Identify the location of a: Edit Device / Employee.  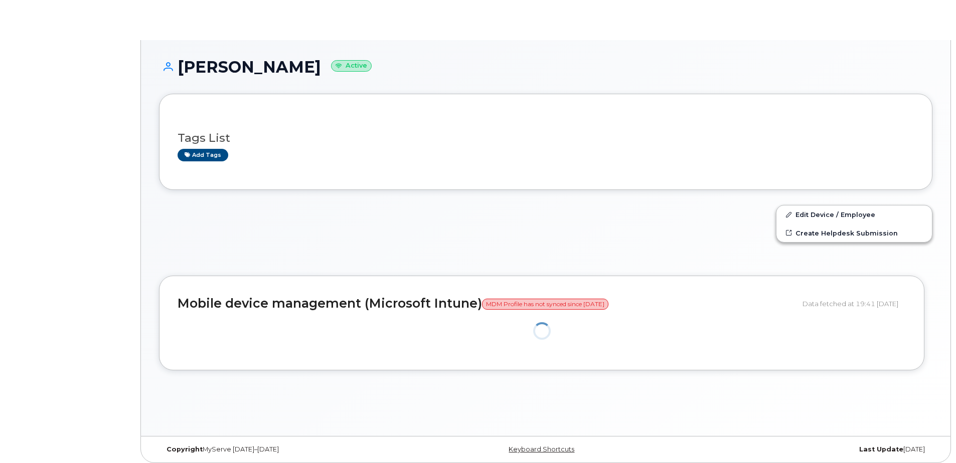
(854, 215).